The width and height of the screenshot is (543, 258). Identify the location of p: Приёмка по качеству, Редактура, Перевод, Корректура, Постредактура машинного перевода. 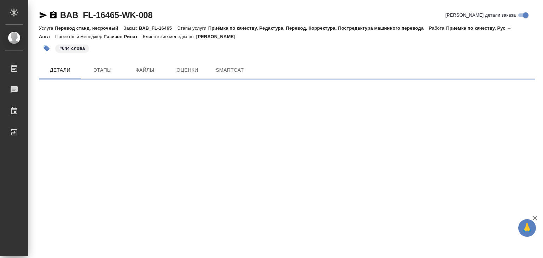
(319, 28).